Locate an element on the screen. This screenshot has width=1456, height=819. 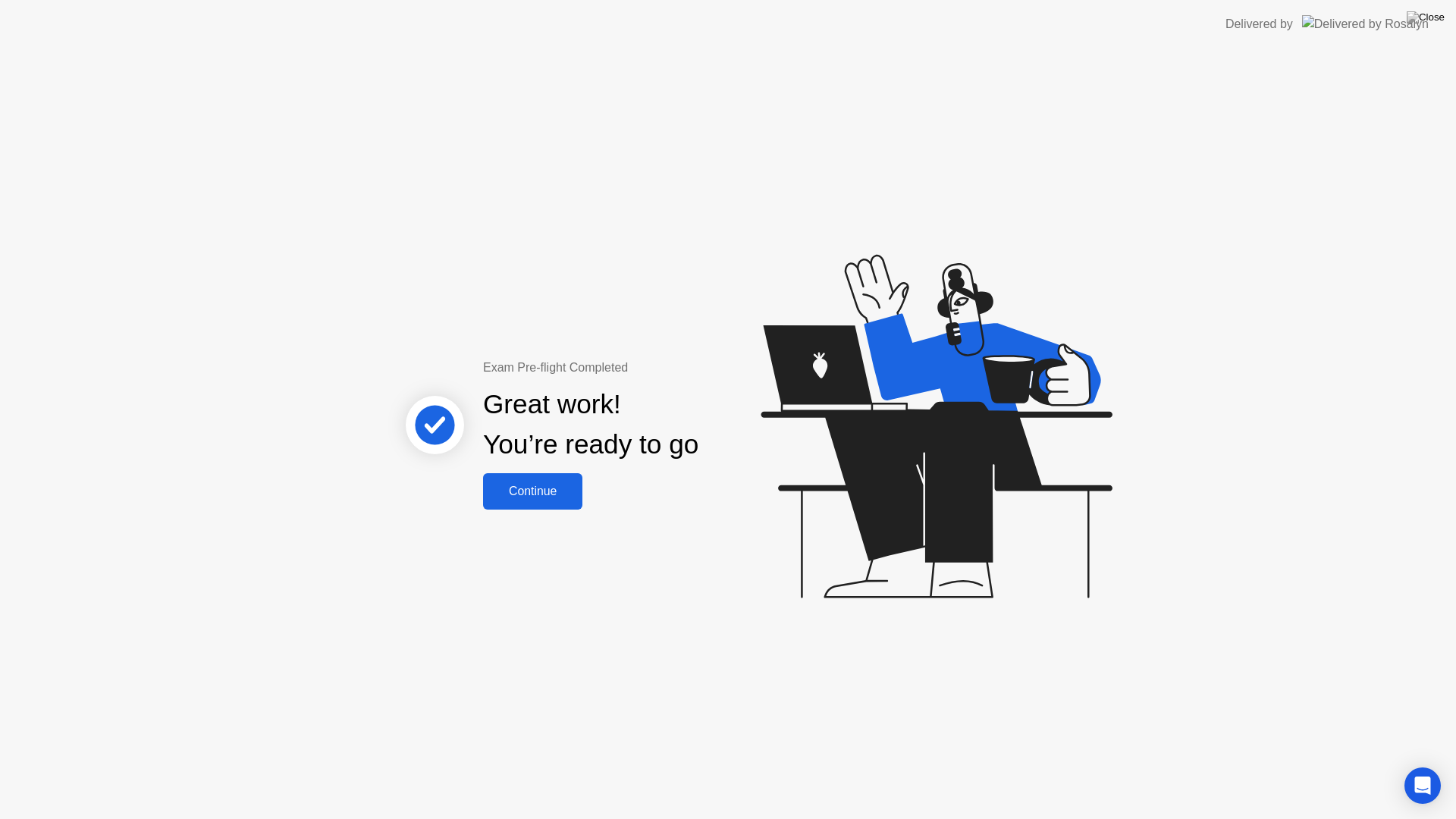
div: Open Intercom Messenger is located at coordinates (1423, 786).